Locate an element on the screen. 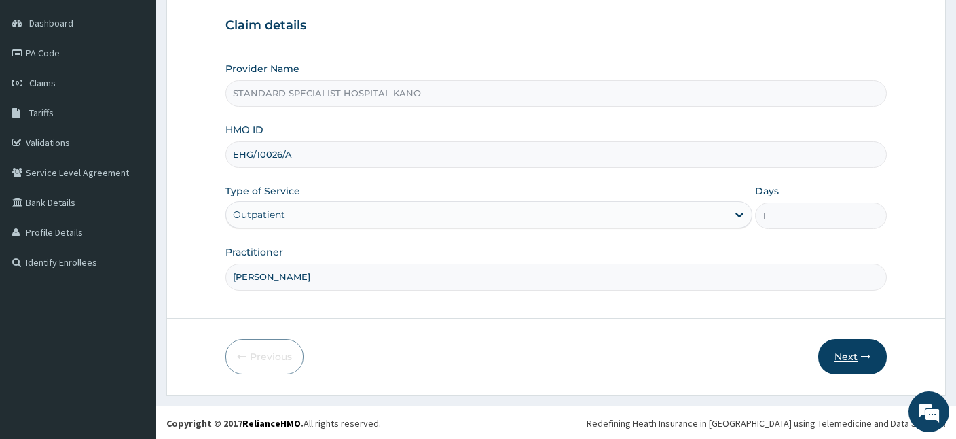 The height and width of the screenshot is (439, 956). div: Chat with us now is located at coordinates (149, 85).